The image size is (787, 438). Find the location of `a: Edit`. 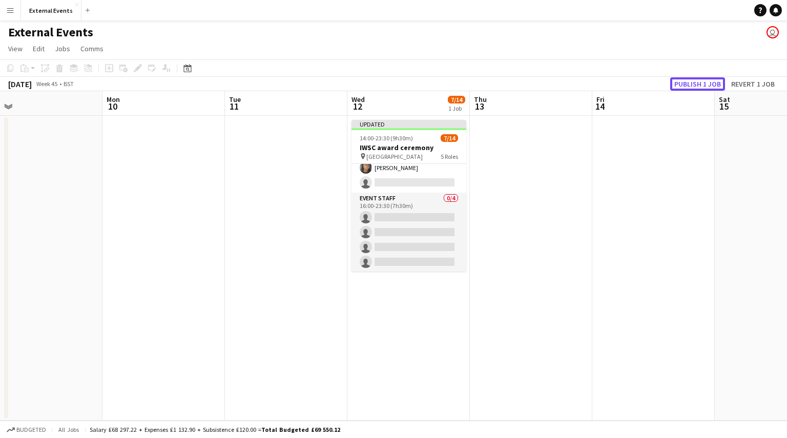

a: Edit is located at coordinates (38, 49).